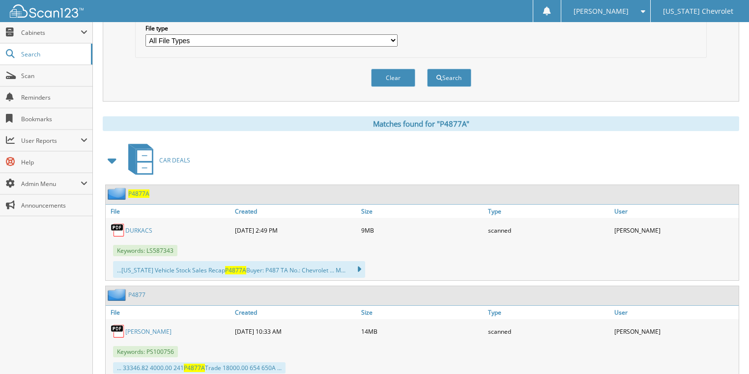 Image resolution: width=749 pixels, height=374 pixels. Describe the element at coordinates (51, 32) in the screenshot. I see `span: Cabinets` at that location.